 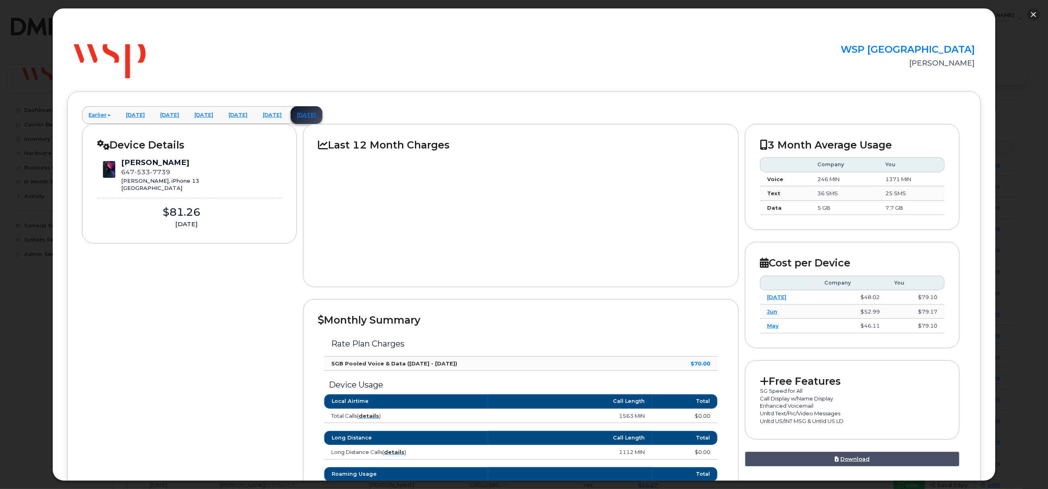 I want to click on span: 7739, so click(x=160, y=172).